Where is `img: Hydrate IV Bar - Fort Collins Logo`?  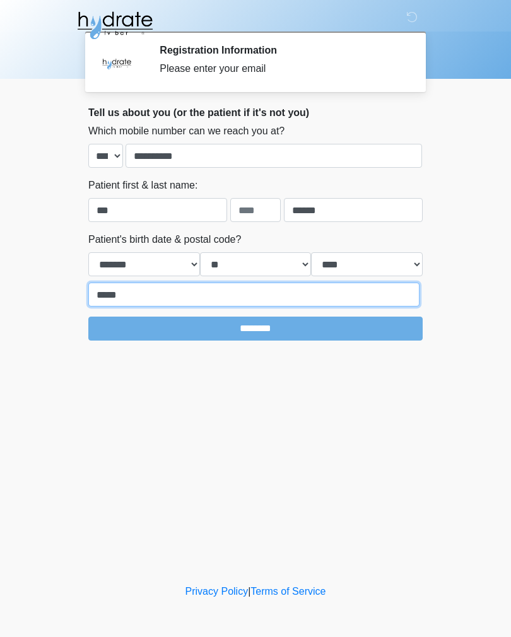
img: Hydrate IV Bar - Fort Collins Logo is located at coordinates (115, 25).